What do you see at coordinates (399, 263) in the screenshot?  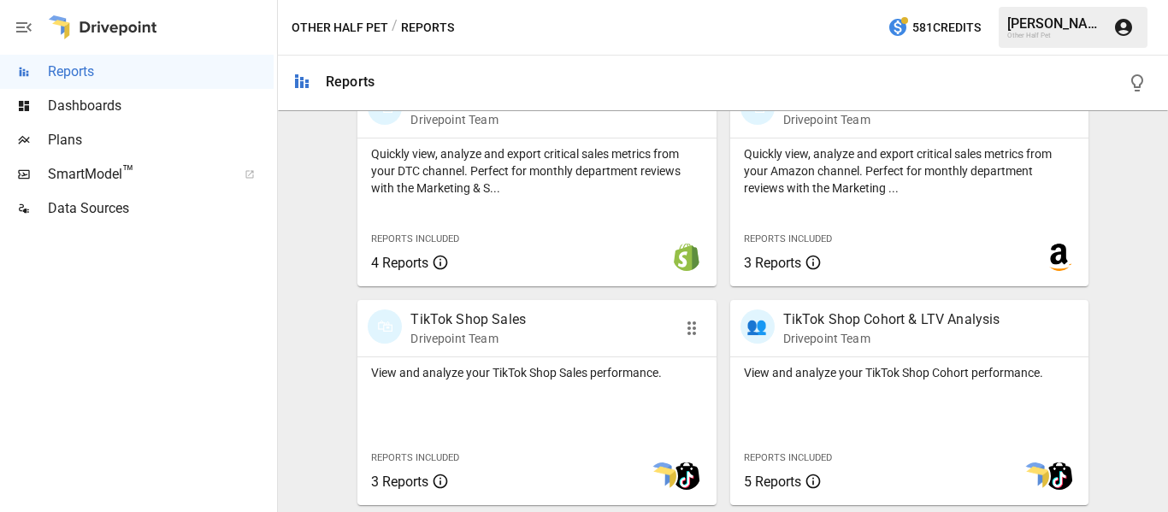 I see `span: 4 Reports` at bounding box center [399, 263].